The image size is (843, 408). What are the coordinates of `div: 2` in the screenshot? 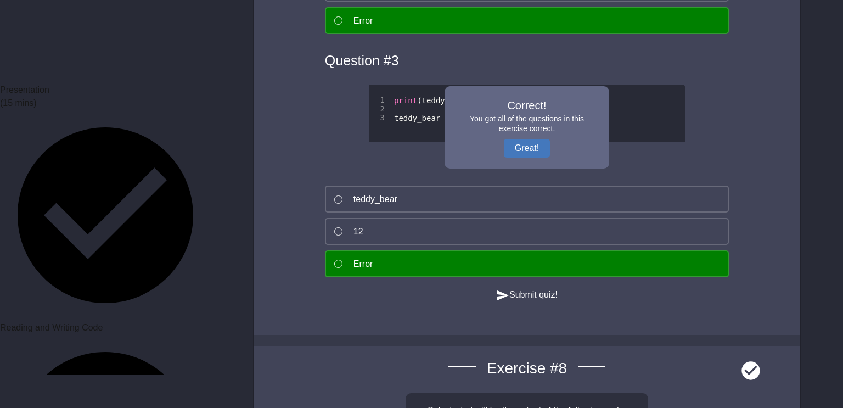 It's located at (380, 109).